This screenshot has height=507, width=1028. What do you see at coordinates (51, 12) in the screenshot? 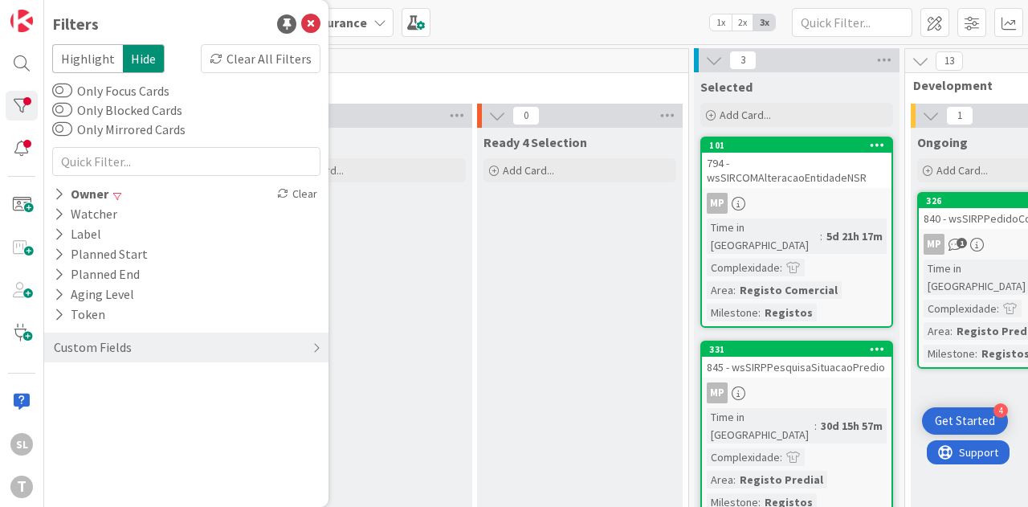
I see `span: Support` at bounding box center [51, 12].